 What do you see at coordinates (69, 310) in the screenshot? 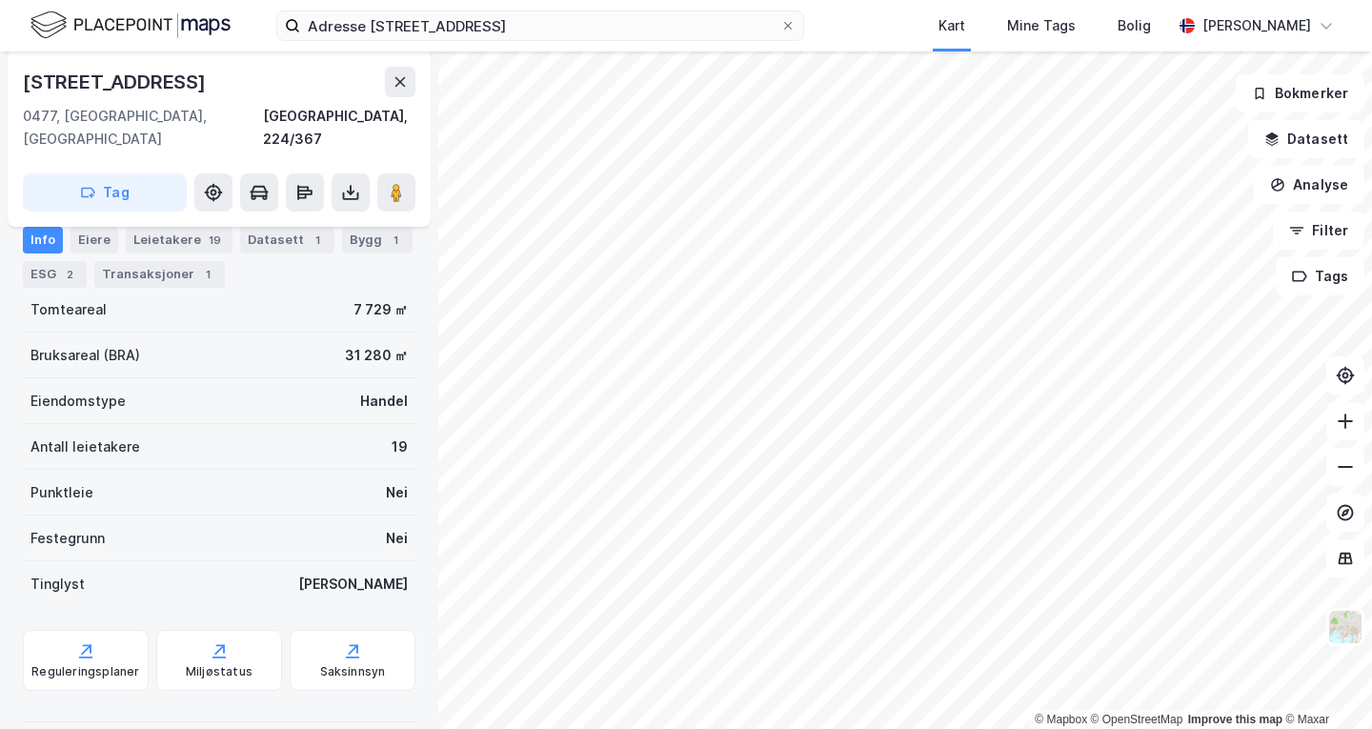
I see `div: Tomteareal` at bounding box center [69, 310].